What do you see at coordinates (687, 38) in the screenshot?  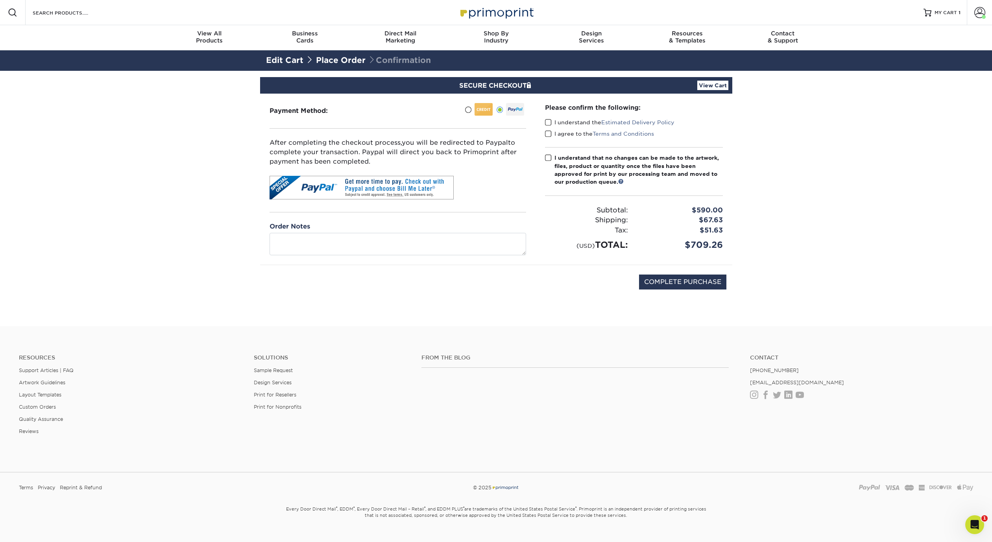 I see `a: Resources& Templates` at bounding box center [687, 38].